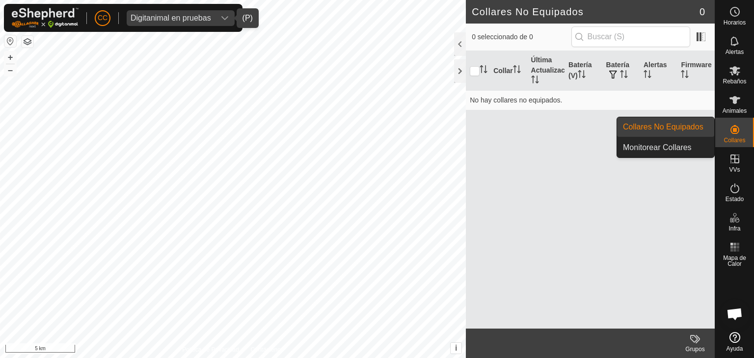  I want to click on a: Política de Privacidad, so click(210, 350).